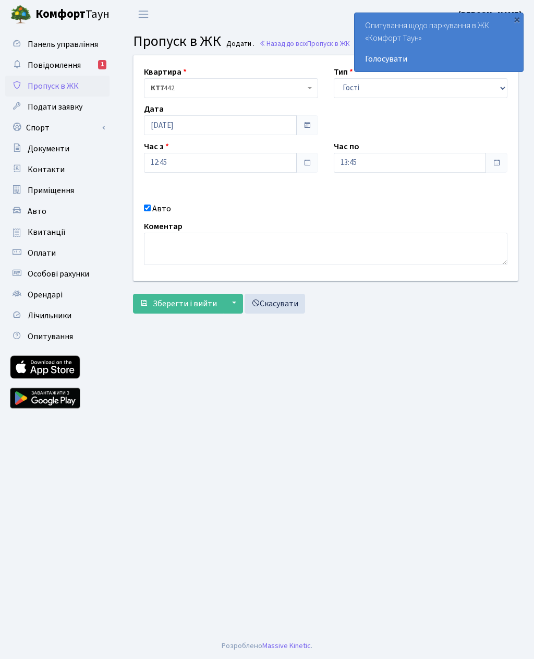 The height and width of the screenshot is (659, 534). What do you see at coordinates (157, 88) in the screenshot?
I see `b: КТ7` at bounding box center [157, 88].